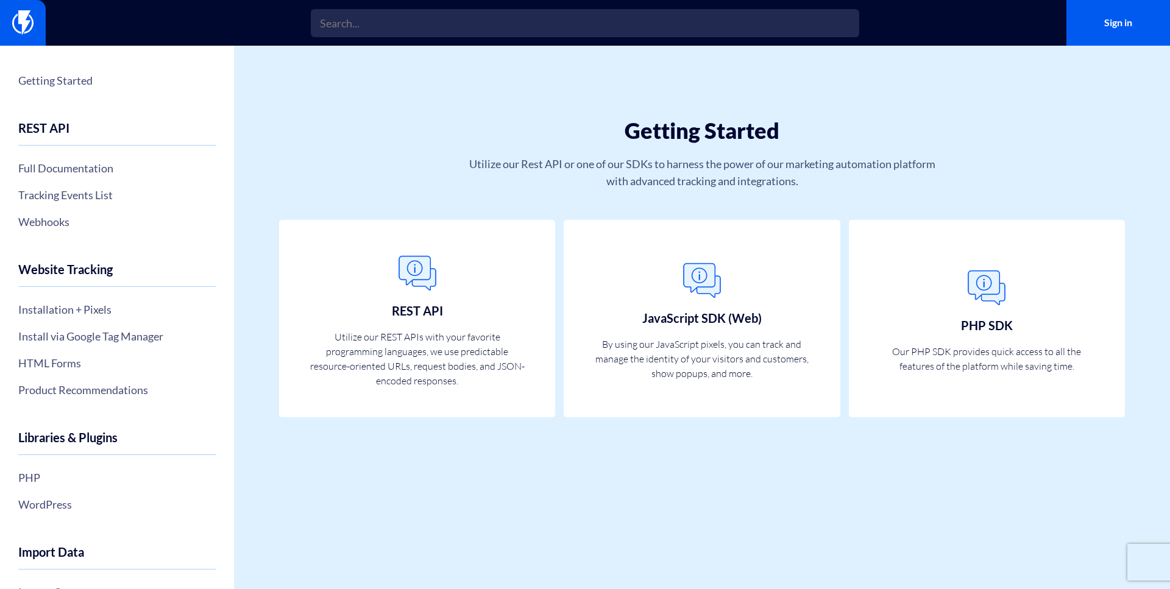 The width and height of the screenshot is (1170, 589). What do you see at coordinates (417, 311) in the screenshot?
I see `h3: REST API` at bounding box center [417, 311].